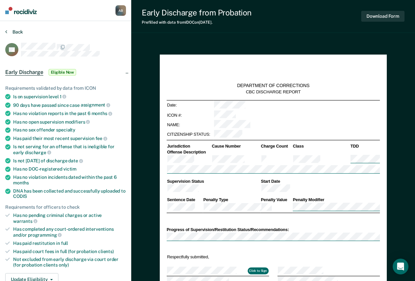  I want to click on div: DNA has been collected and successfully uploaded to, so click(70, 194).